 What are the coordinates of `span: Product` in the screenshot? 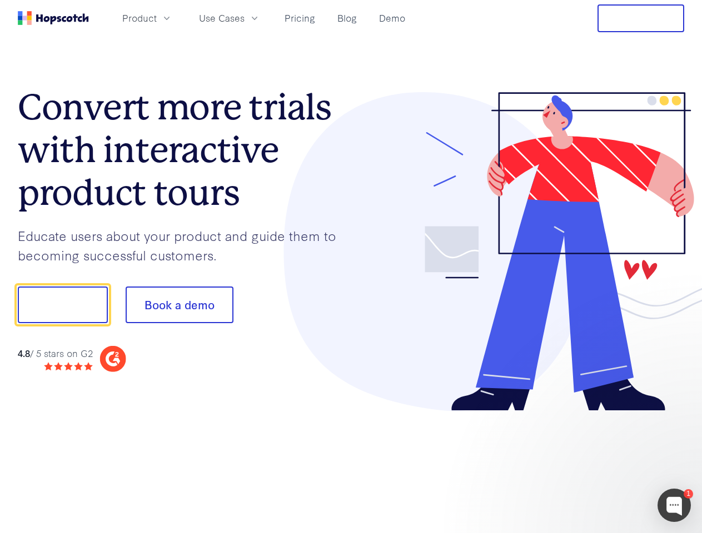 It's located at (139, 18).